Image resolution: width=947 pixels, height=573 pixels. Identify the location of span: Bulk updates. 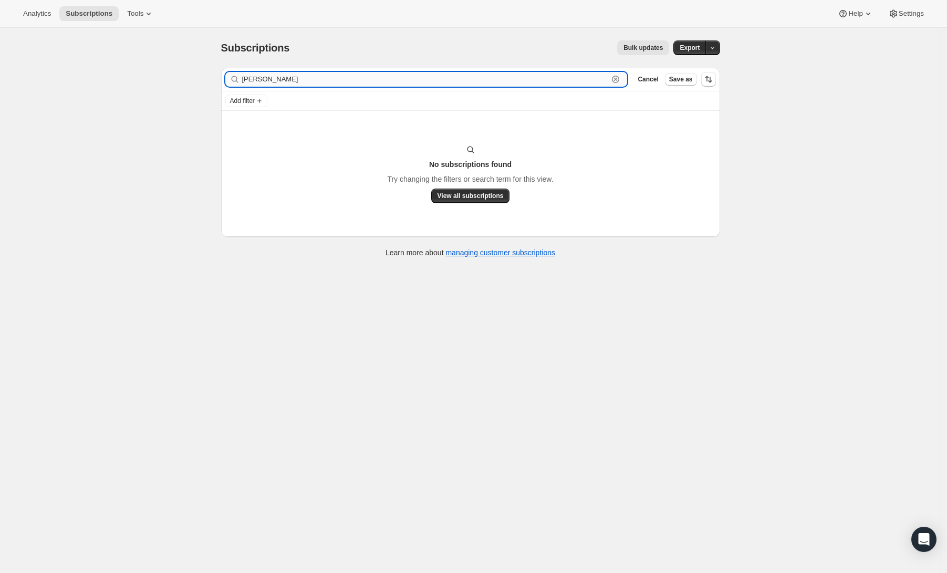
(643, 48).